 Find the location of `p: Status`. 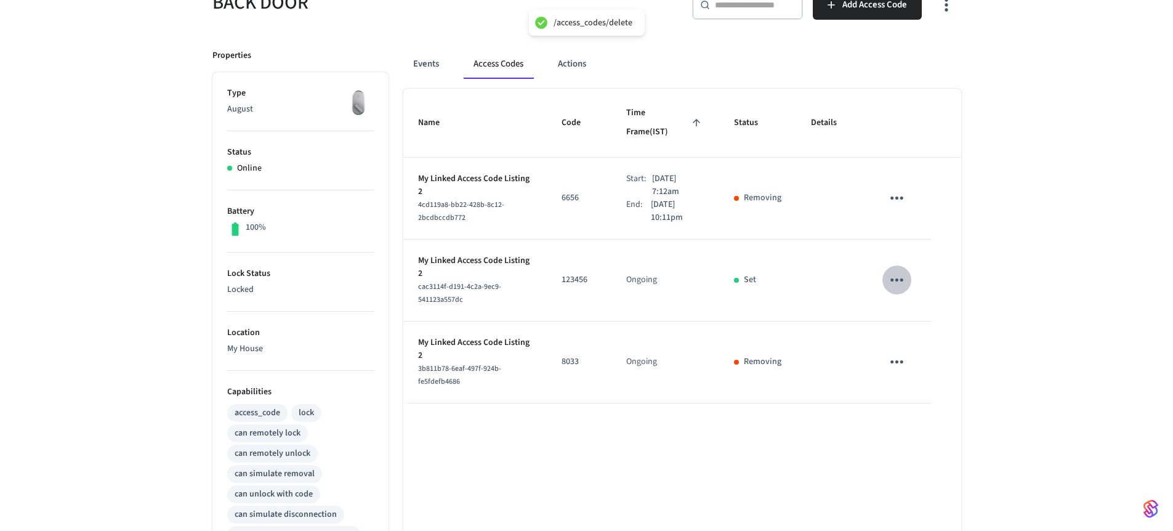

p: Status is located at coordinates (300, 152).